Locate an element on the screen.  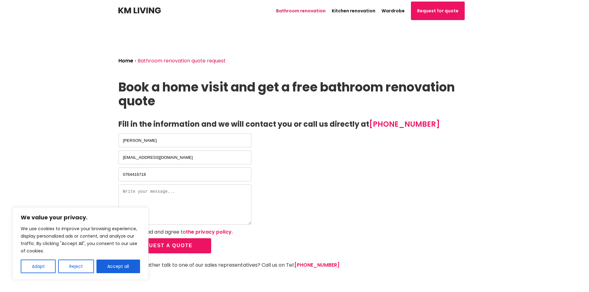
input: Phone is located at coordinates (185, 174).